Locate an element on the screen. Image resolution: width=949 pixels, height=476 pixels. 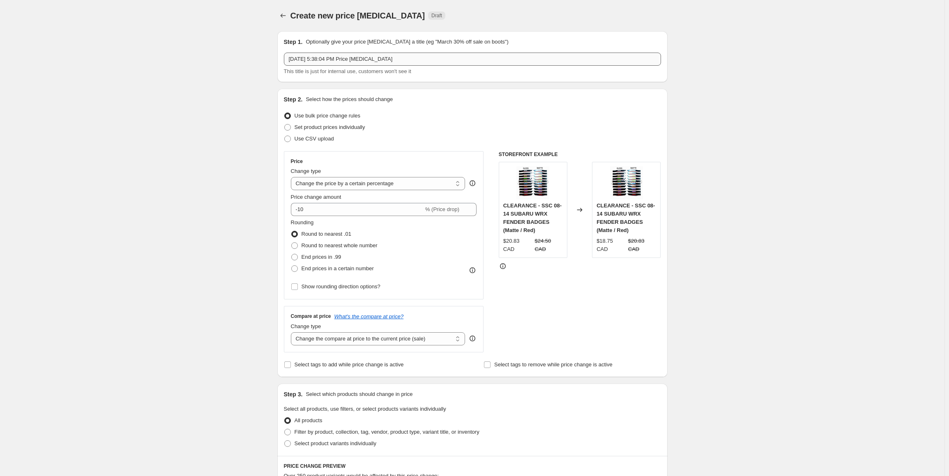
span: Set product prices individually is located at coordinates (330, 127).